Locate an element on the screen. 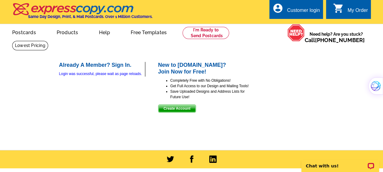  i: shopping_cart is located at coordinates (339, 8).